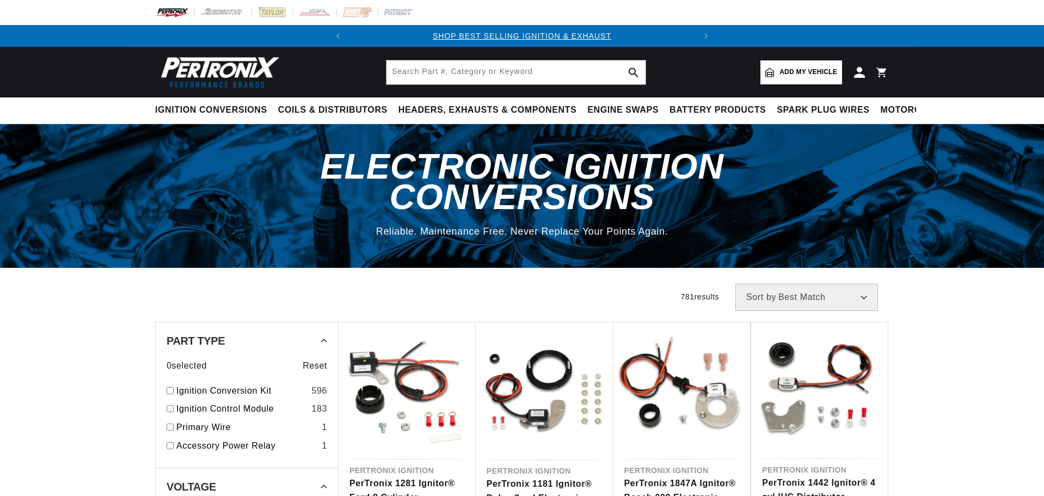 This screenshot has width=1044, height=496. What do you see at coordinates (247, 427) in the screenshot?
I see `a: Primary Wire` at bounding box center [247, 427].